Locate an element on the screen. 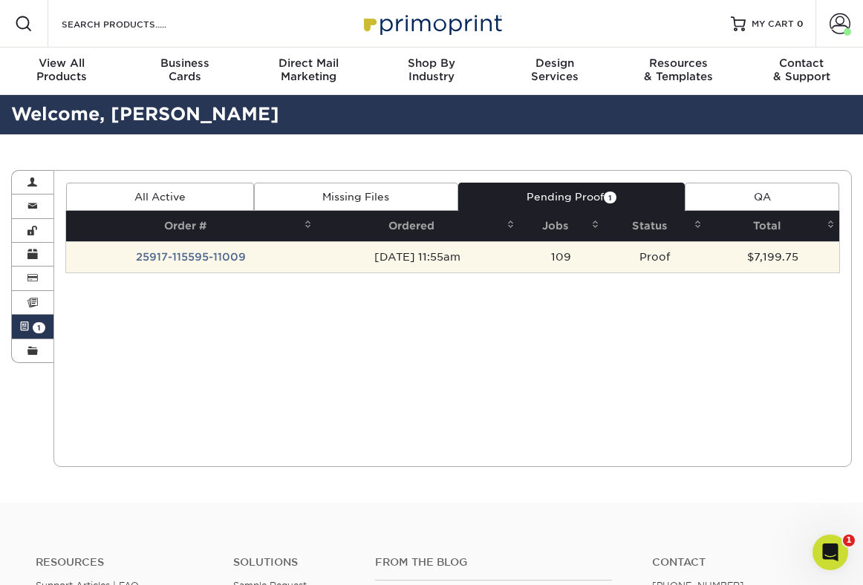  span: 0 is located at coordinates (800, 24).